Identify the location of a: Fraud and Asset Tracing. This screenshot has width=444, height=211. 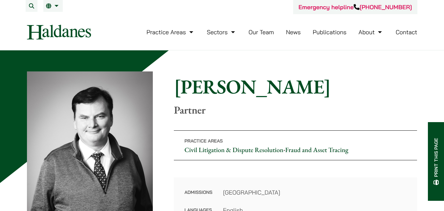
(317, 150).